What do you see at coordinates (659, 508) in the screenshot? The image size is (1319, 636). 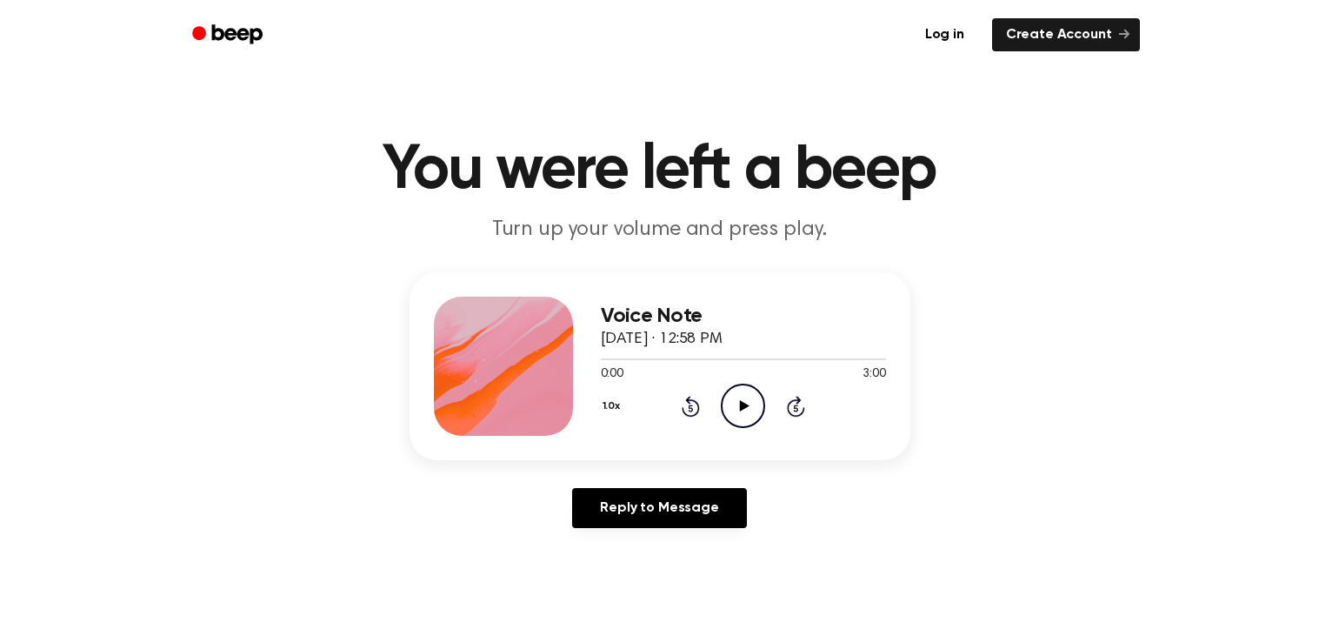 I see `a: Reply to Message` at bounding box center [659, 508].